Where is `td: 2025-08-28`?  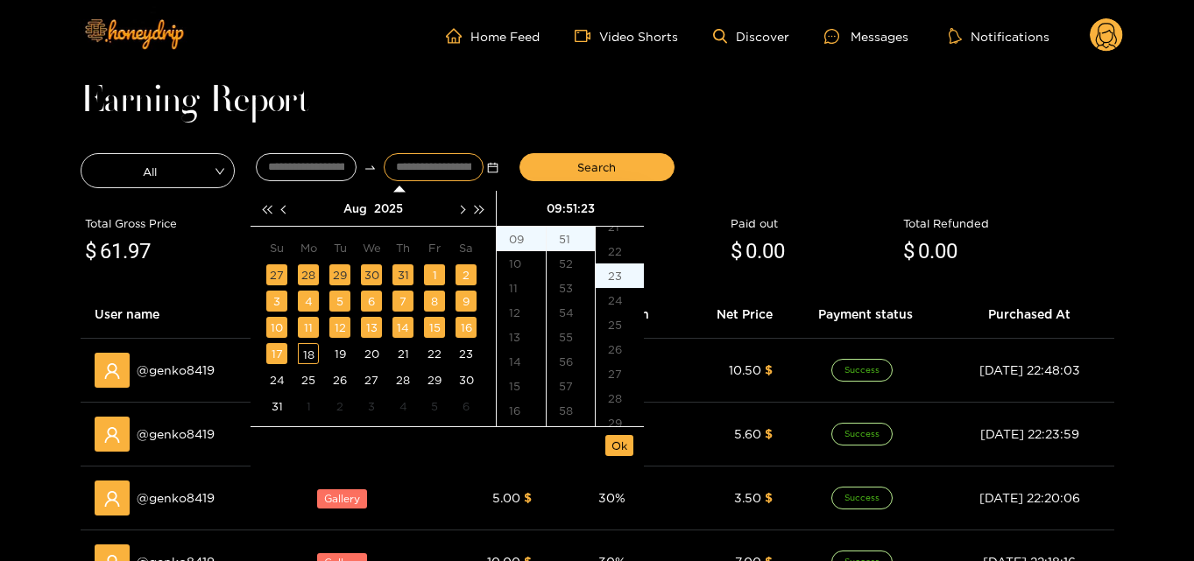 td: 2025-08-28 is located at coordinates (403, 380).